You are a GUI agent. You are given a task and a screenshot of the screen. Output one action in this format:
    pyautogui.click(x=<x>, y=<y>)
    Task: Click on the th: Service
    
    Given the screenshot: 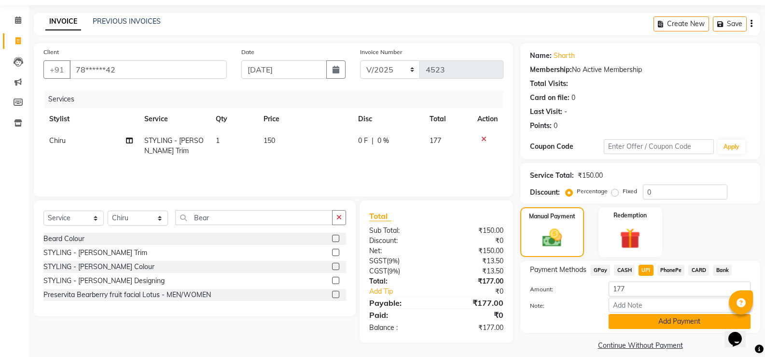 What is the action you would take?
    pyautogui.click(x=174, y=119)
    